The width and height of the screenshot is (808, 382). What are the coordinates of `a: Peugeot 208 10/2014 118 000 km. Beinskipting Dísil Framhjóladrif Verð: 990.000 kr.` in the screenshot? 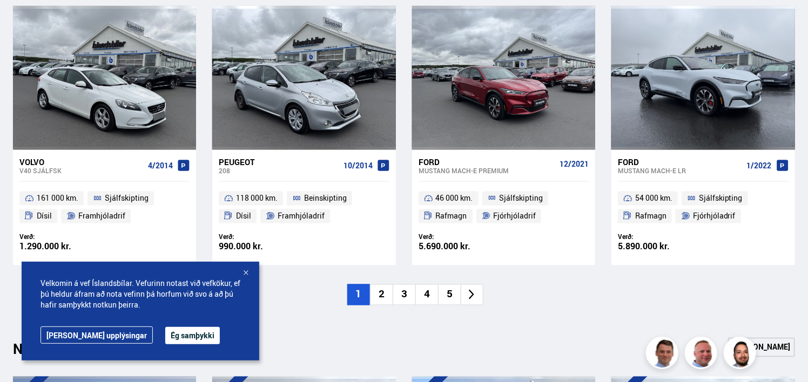 It's located at (304, 208).